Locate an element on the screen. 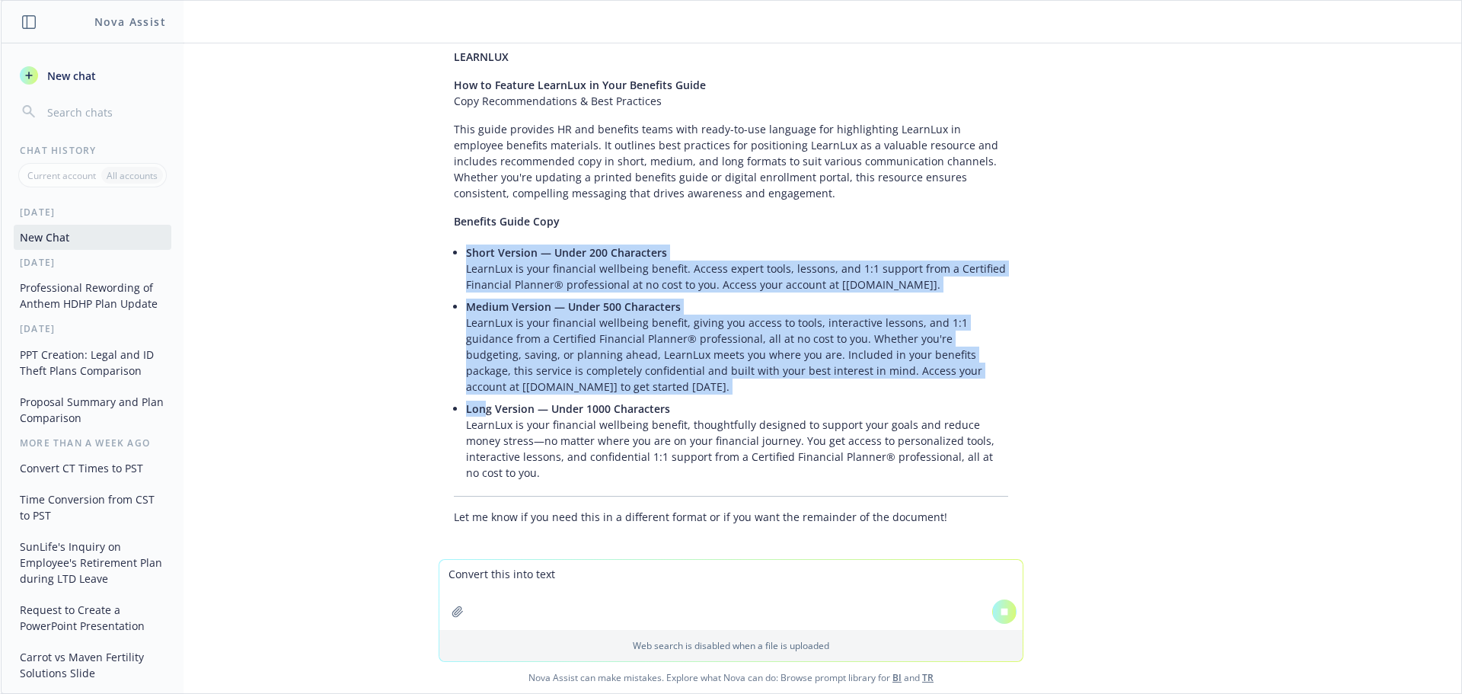 The image size is (1462, 694). span: Medium Version — Under 500 Characters is located at coordinates (573, 306).